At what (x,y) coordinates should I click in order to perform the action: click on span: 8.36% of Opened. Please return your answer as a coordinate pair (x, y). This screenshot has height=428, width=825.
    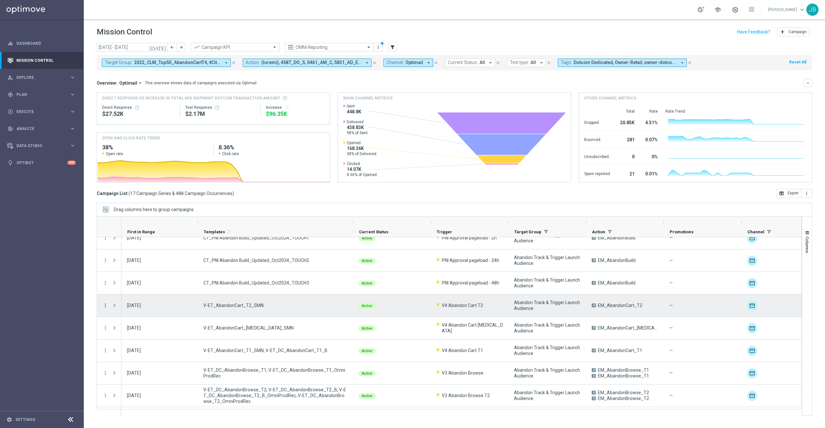
    Looking at the image, I should click on (361, 175).